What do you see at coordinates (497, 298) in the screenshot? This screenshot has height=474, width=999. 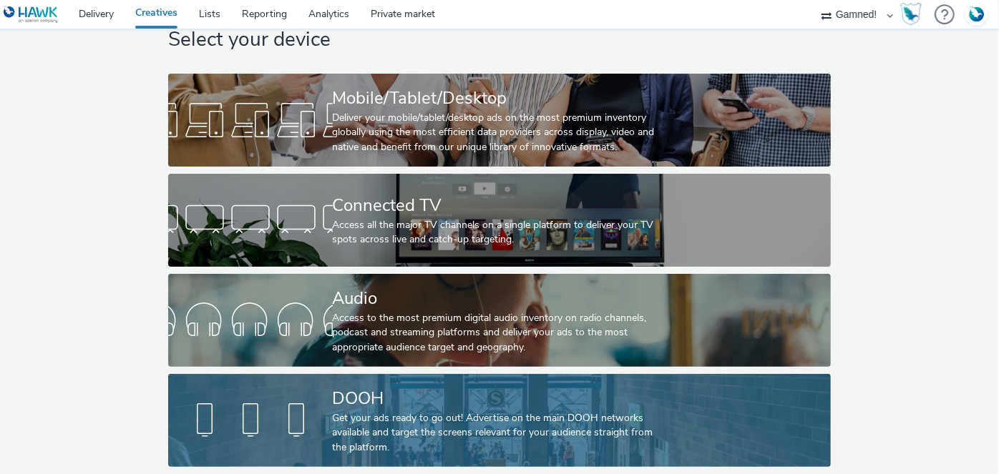 I see `div: Audio` at bounding box center [497, 298].